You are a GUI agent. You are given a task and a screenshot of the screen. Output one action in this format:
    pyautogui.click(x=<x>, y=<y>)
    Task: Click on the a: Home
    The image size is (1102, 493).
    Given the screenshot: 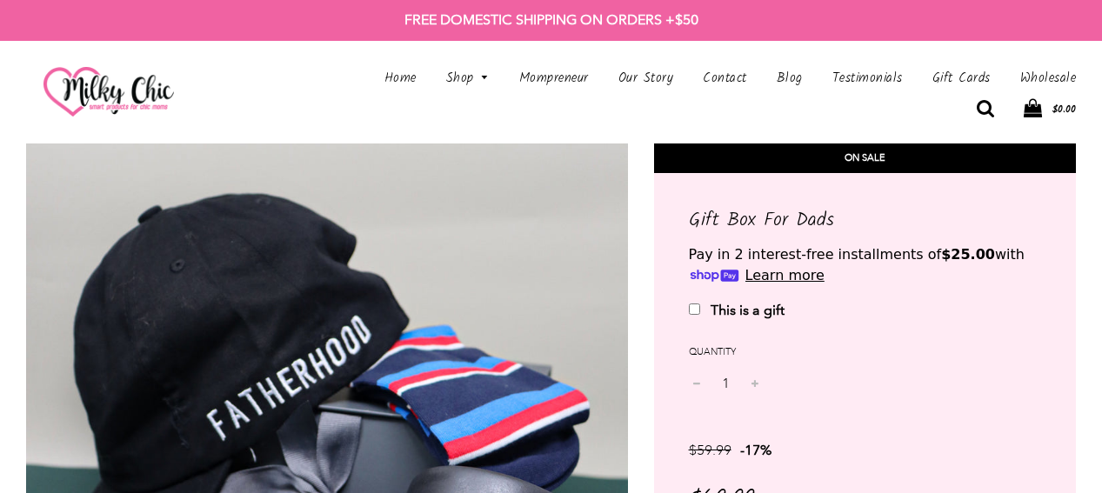 What is the action you would take?
    pyautogui.click(x=400, y=78)
    